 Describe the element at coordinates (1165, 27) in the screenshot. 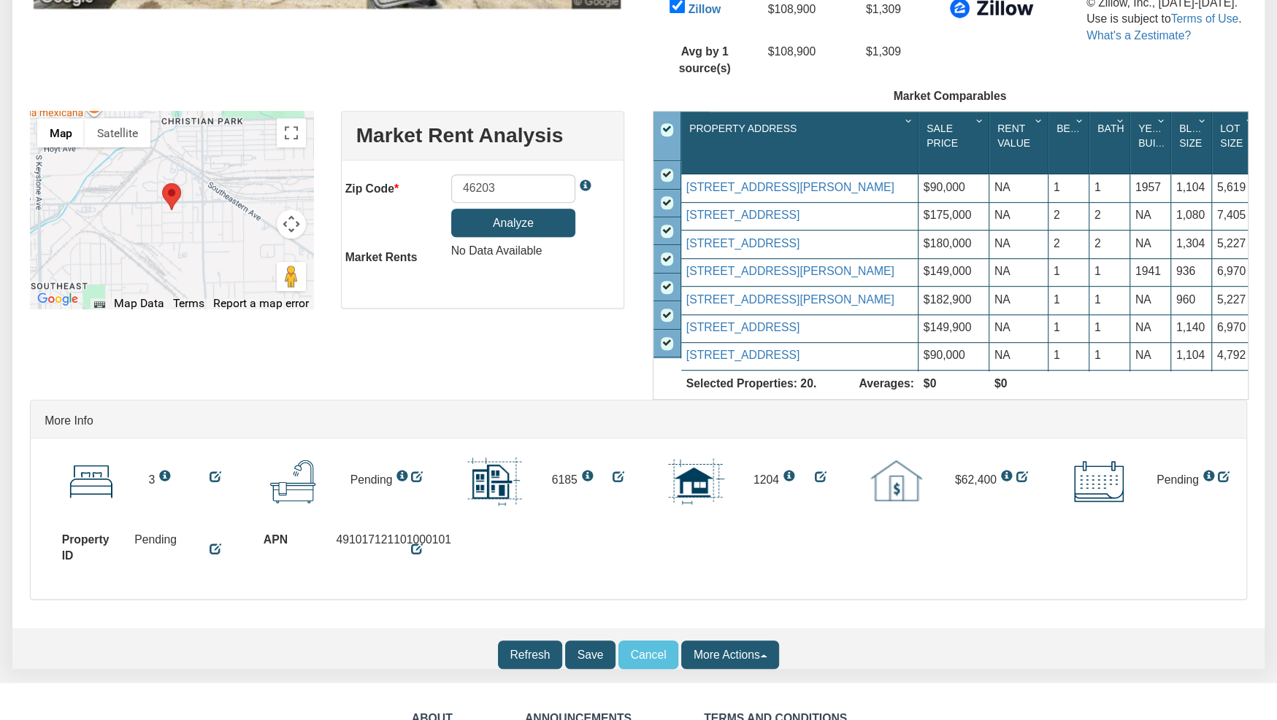

I see `div: Use is subject to .` at that location.